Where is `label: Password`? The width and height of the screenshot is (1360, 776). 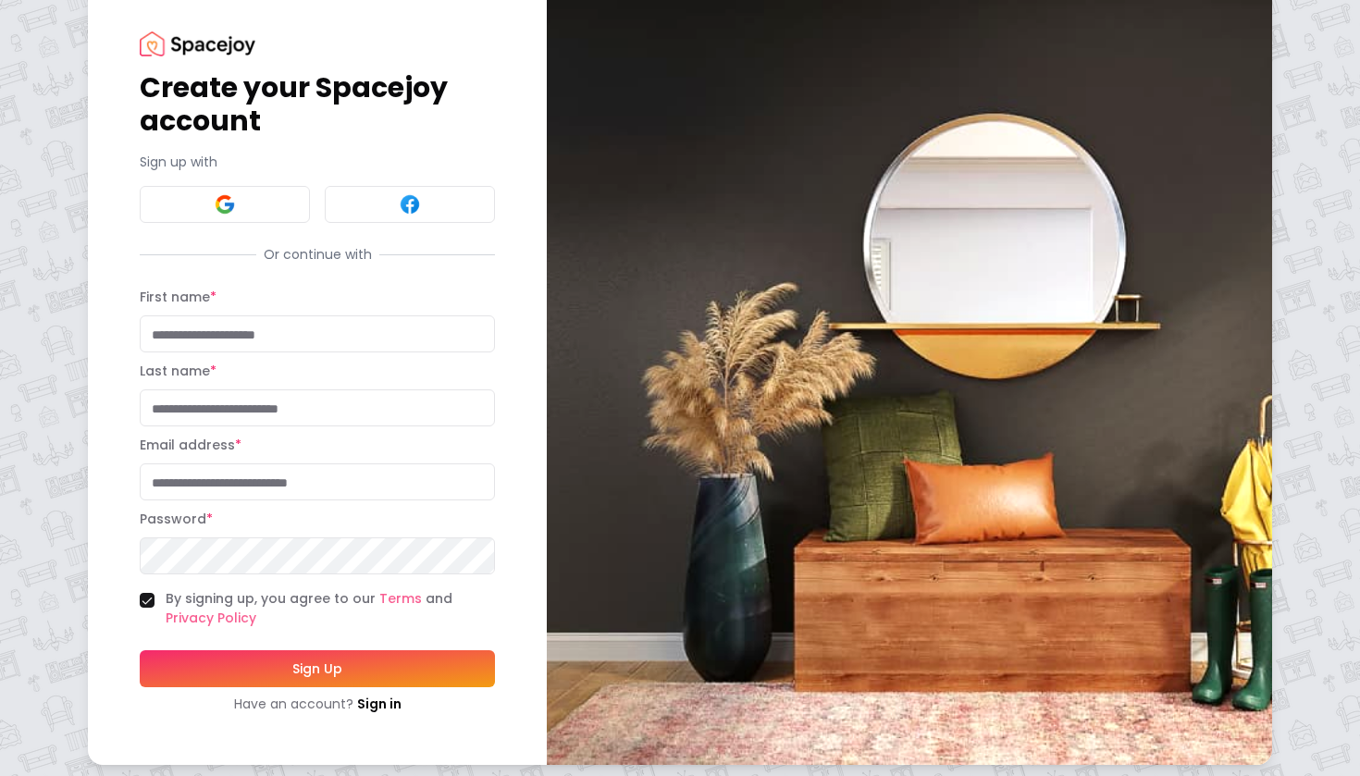
label: Password is located at coordinates (176, 519).